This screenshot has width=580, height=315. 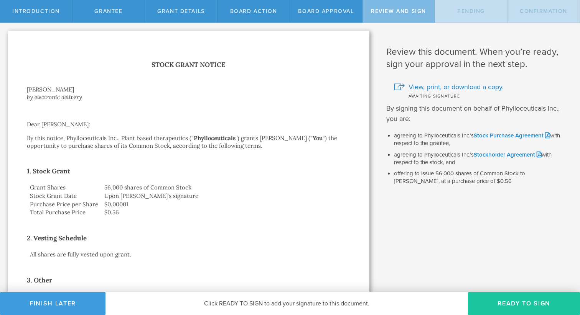 I want to click on strong: Phylloceuticals, so click(x=214, y=138).